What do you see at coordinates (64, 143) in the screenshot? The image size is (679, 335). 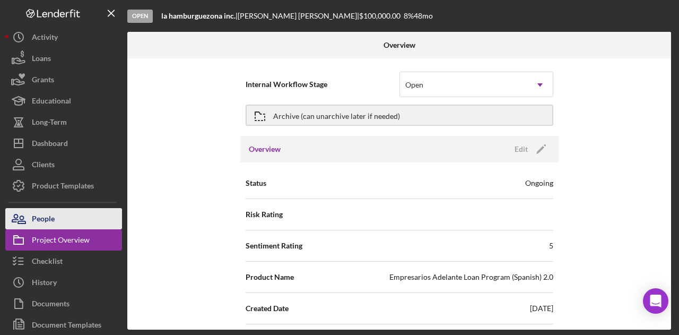 I see `a: Dashboard` at bounding box center [64, 143].